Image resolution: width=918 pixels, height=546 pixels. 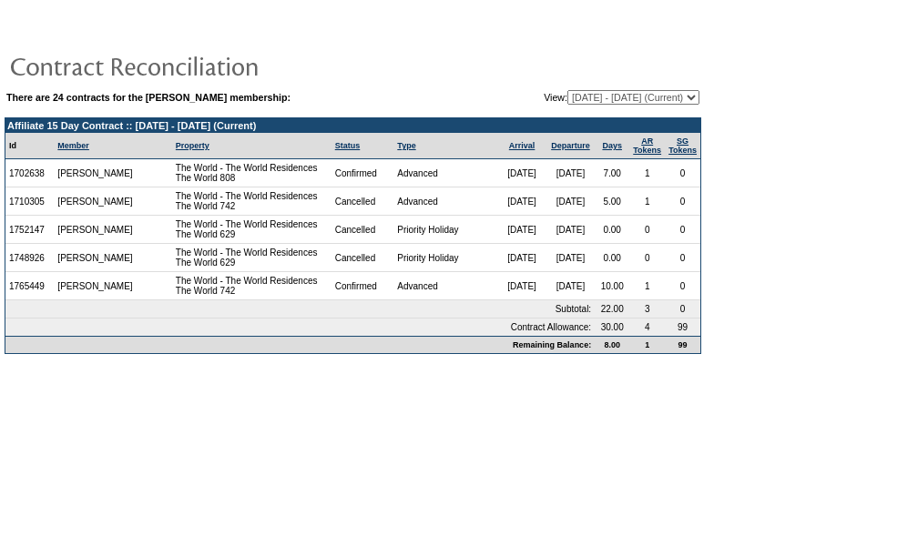 I want to click on img: pgTtlContractReconciliation.gif, so click(x=191, y=66).